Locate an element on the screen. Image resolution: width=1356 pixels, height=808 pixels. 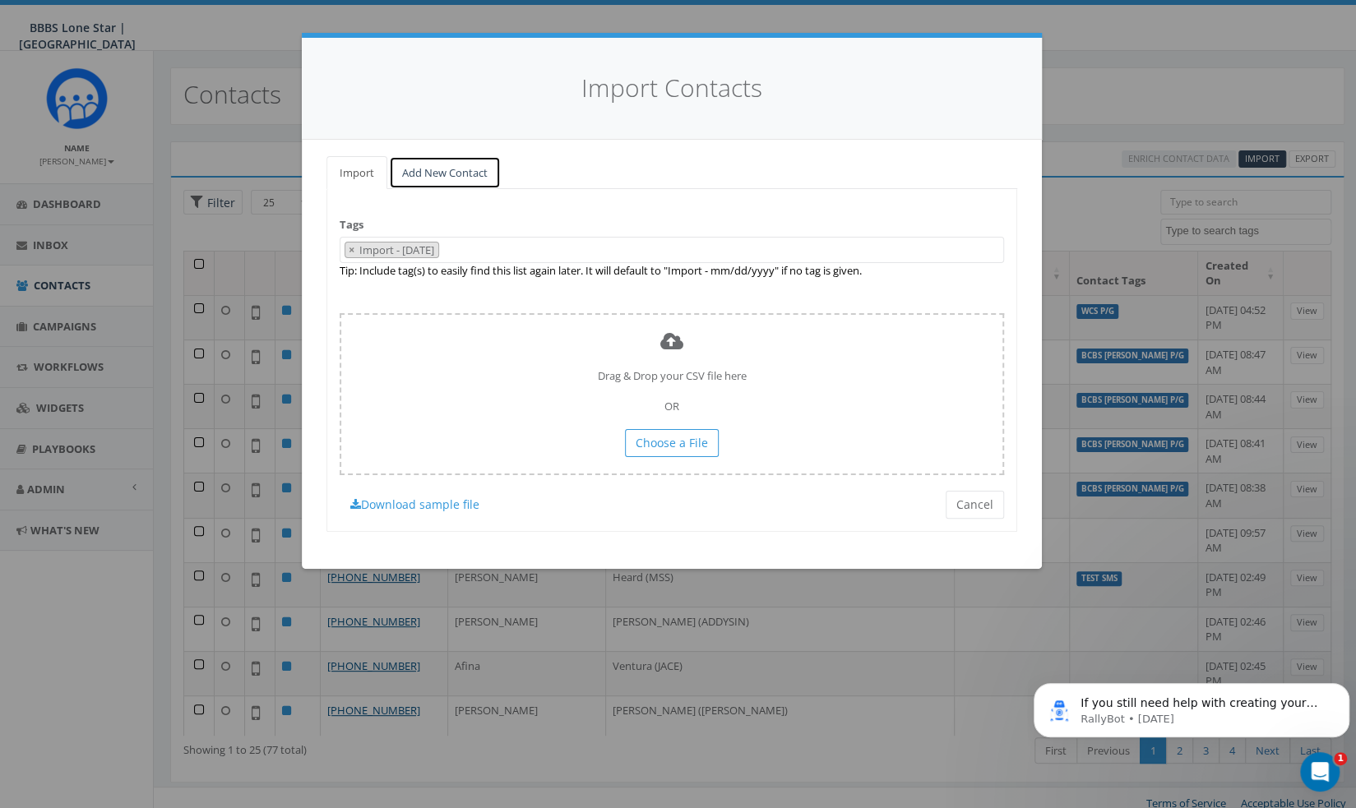
h4: Import Contacts is located at coordinates (672, 88).